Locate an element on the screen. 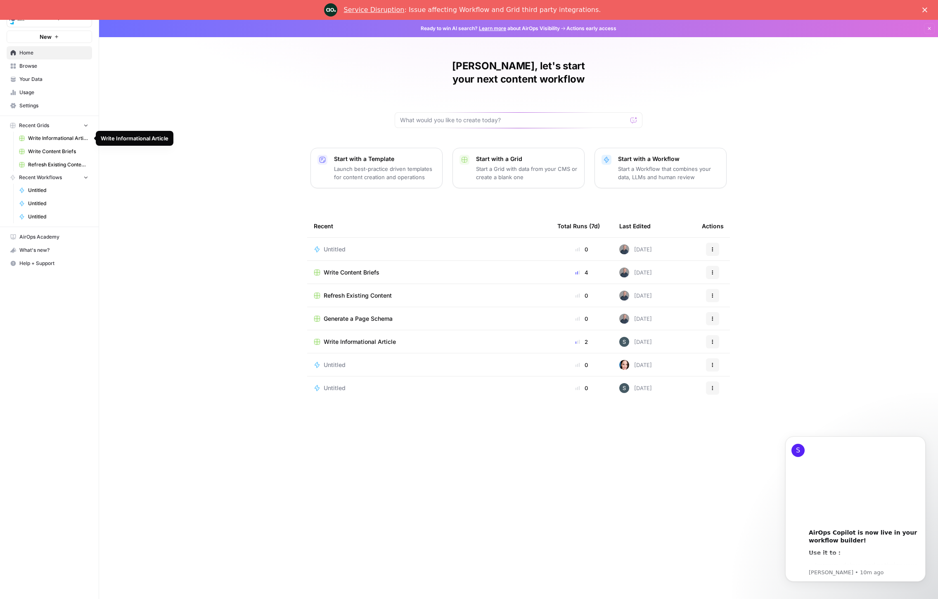  span: Actions early access is located at coordinates (591, 28).